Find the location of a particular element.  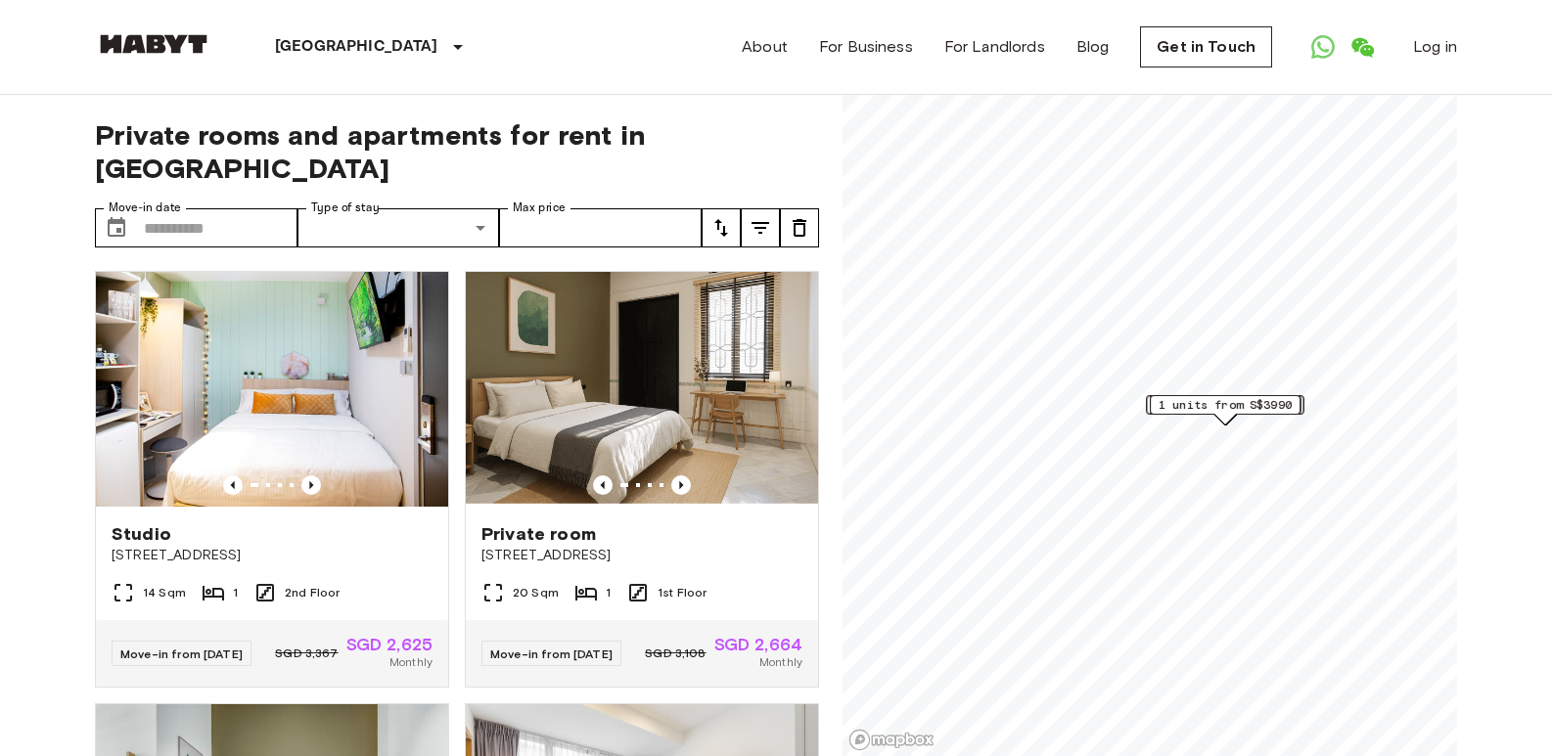

img: Marketing picture of unit SG-01-021-003-01 is located at coordinates (642, 389).